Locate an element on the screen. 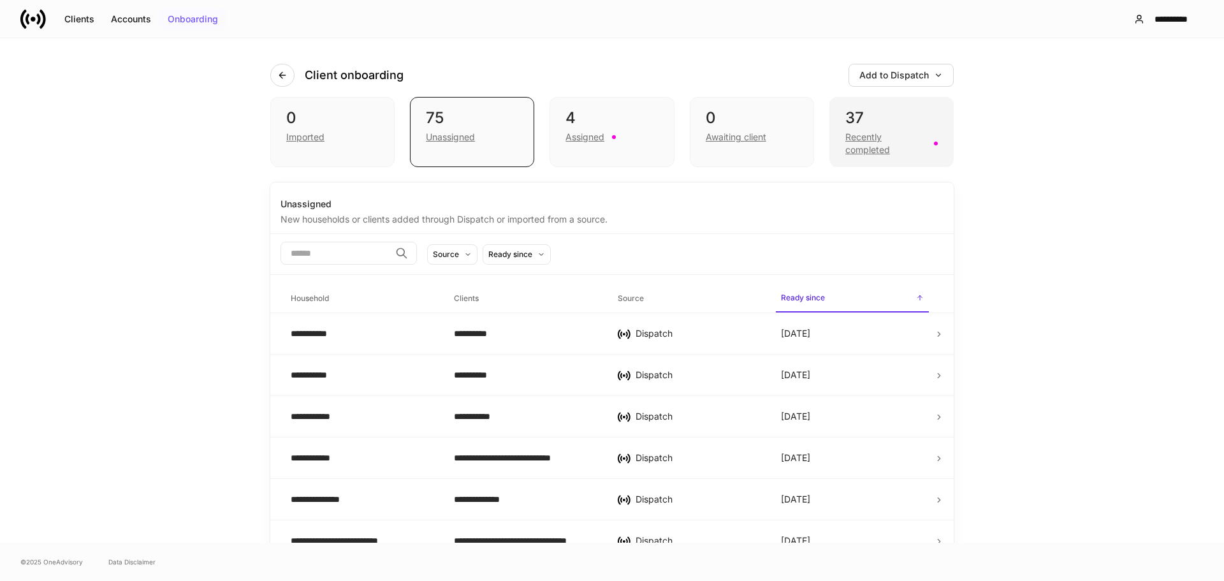 The height and width of the screenshot is (581, 1224). div: Assigned is located at coordinates (585, 137).